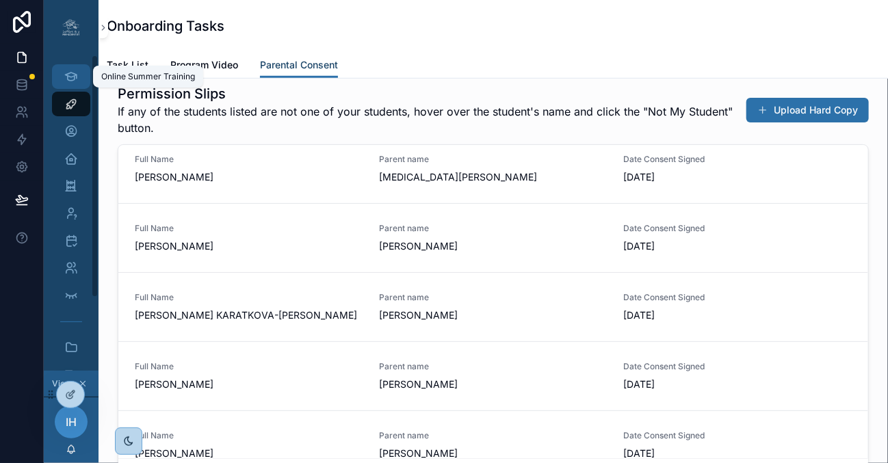 Image resolution: width=888 pixels, height=463 pixels. What do you see at coordinates (166, 26) in the screenshot?
I see `h1: Onboarding Tasks` at bounding box center [166, 26].